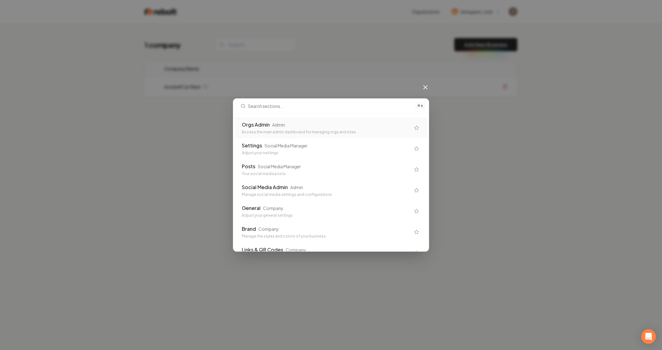  What do you see at coordinates (255, 125) in the screenshot?
I see `div: Orgs Admin` at bounding box center [255, 125].